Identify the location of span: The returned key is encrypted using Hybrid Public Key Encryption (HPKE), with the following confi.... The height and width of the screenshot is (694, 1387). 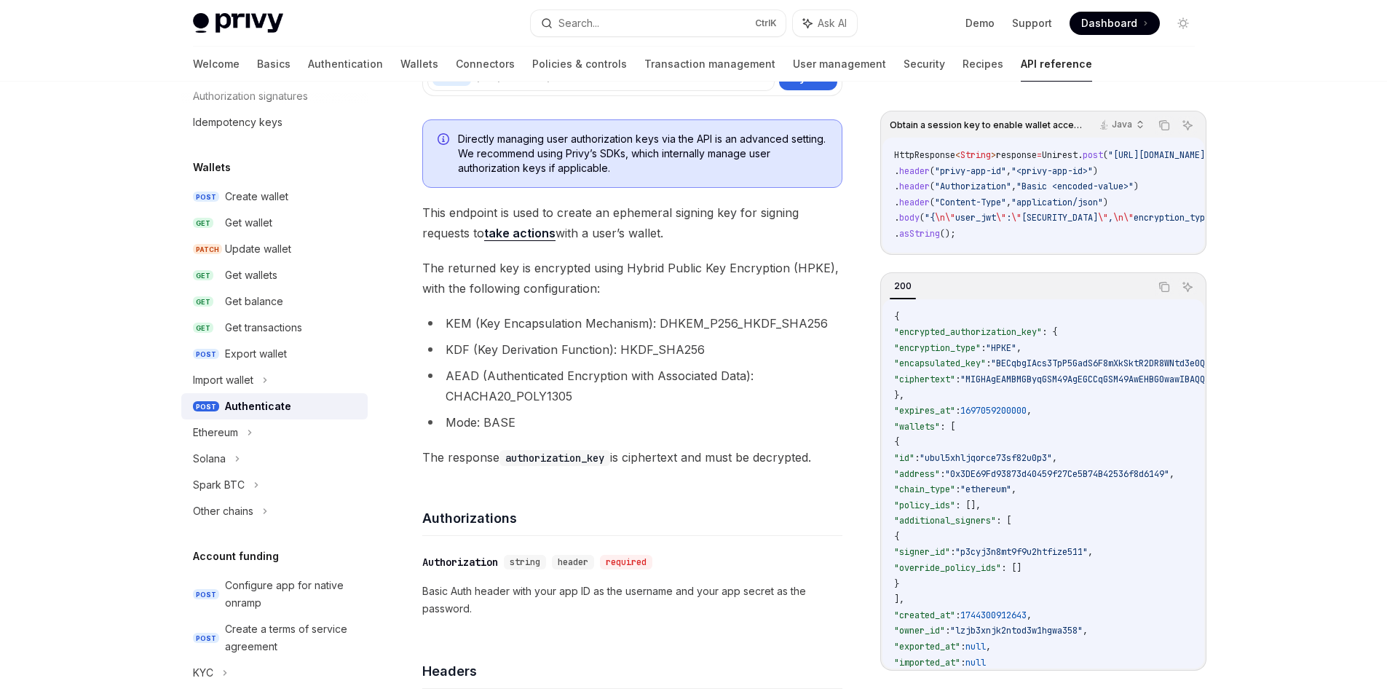
(632, 278).